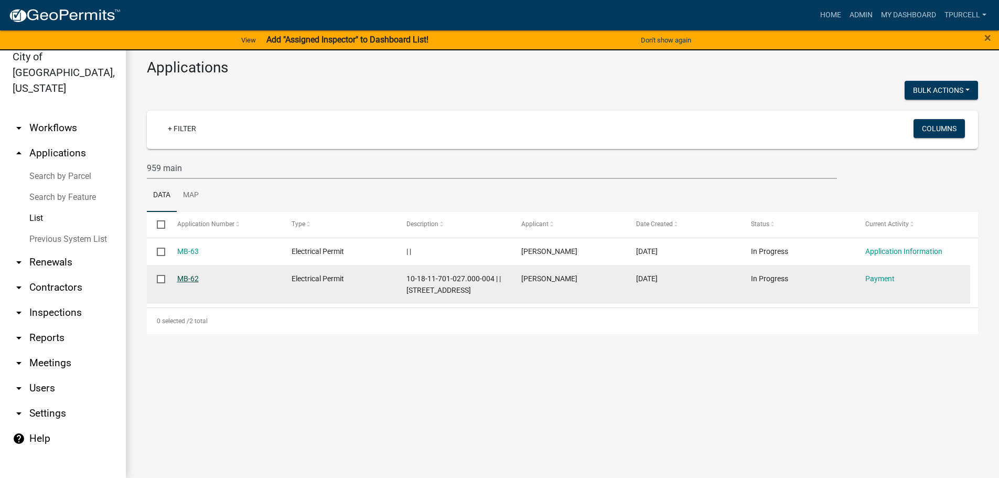  I want to click on input: Search for applications, so click(492, 168).